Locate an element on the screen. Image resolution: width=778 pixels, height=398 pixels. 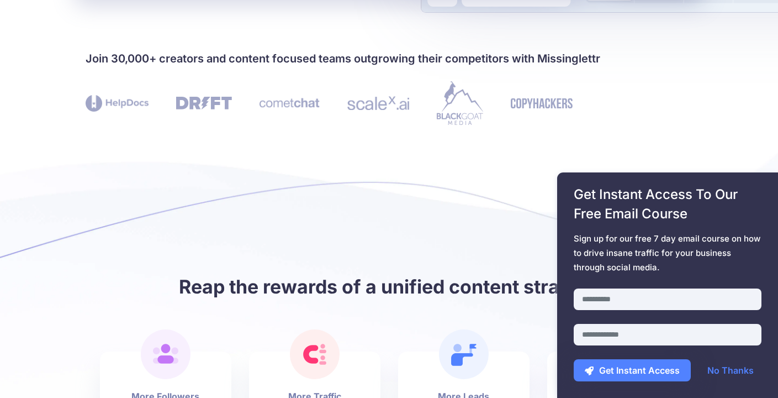
h4: Join 30,000+ creators and content focused teams outgrowing their competitors with Missinglettr is located at coordinates (389, 59).